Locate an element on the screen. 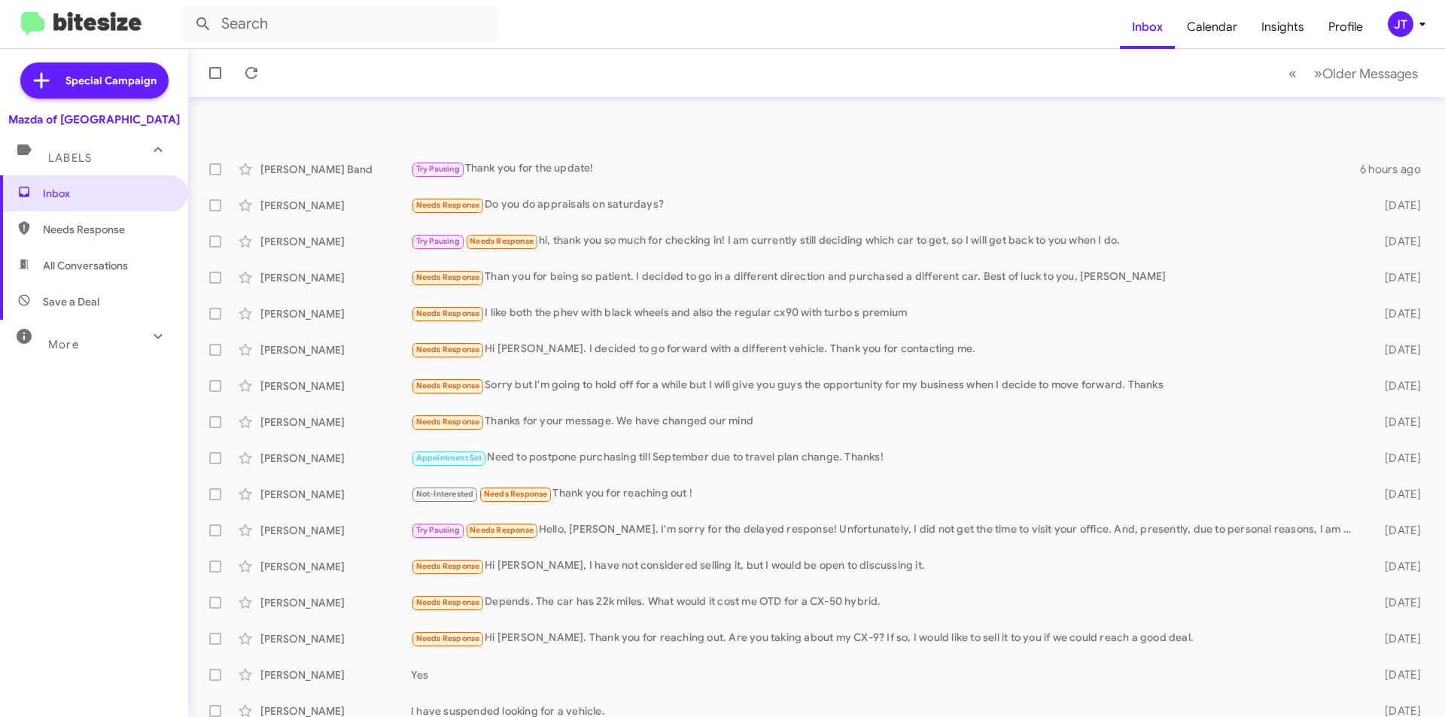 The image size is (1445, 717). nav: Page navigation example is located at coordinates (1353, 73).